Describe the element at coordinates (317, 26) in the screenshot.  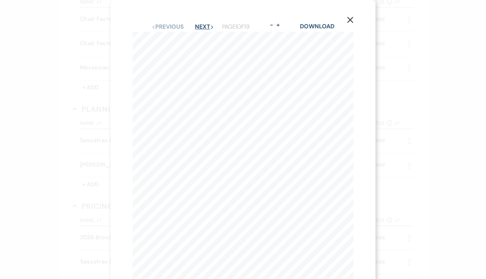
I see `a: Download` at that location.